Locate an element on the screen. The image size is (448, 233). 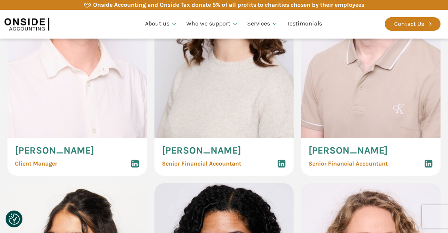
a: About us is located at coordinates (161, 24).